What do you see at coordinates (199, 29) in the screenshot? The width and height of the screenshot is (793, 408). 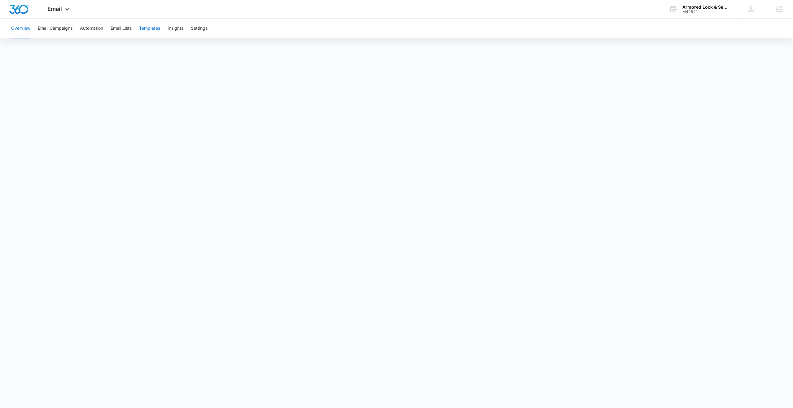 I see `button: Settings` at bounding box center [199, 29].